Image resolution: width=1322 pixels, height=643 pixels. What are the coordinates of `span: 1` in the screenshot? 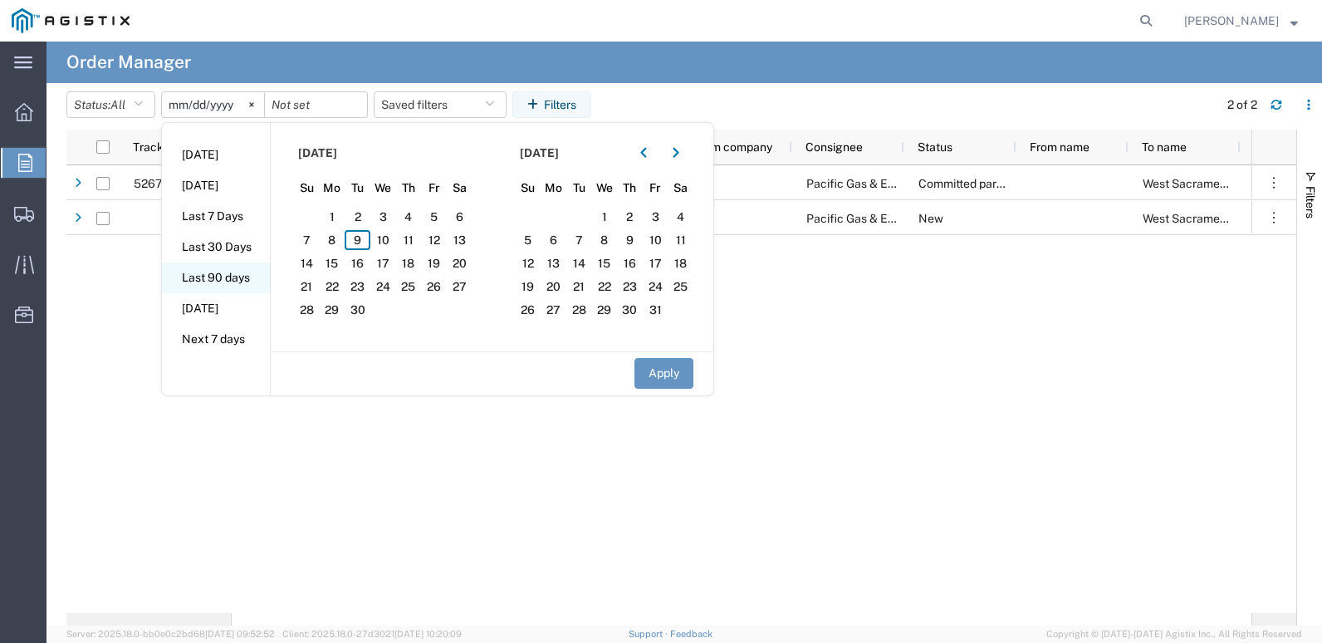 It's located at (604, 217).